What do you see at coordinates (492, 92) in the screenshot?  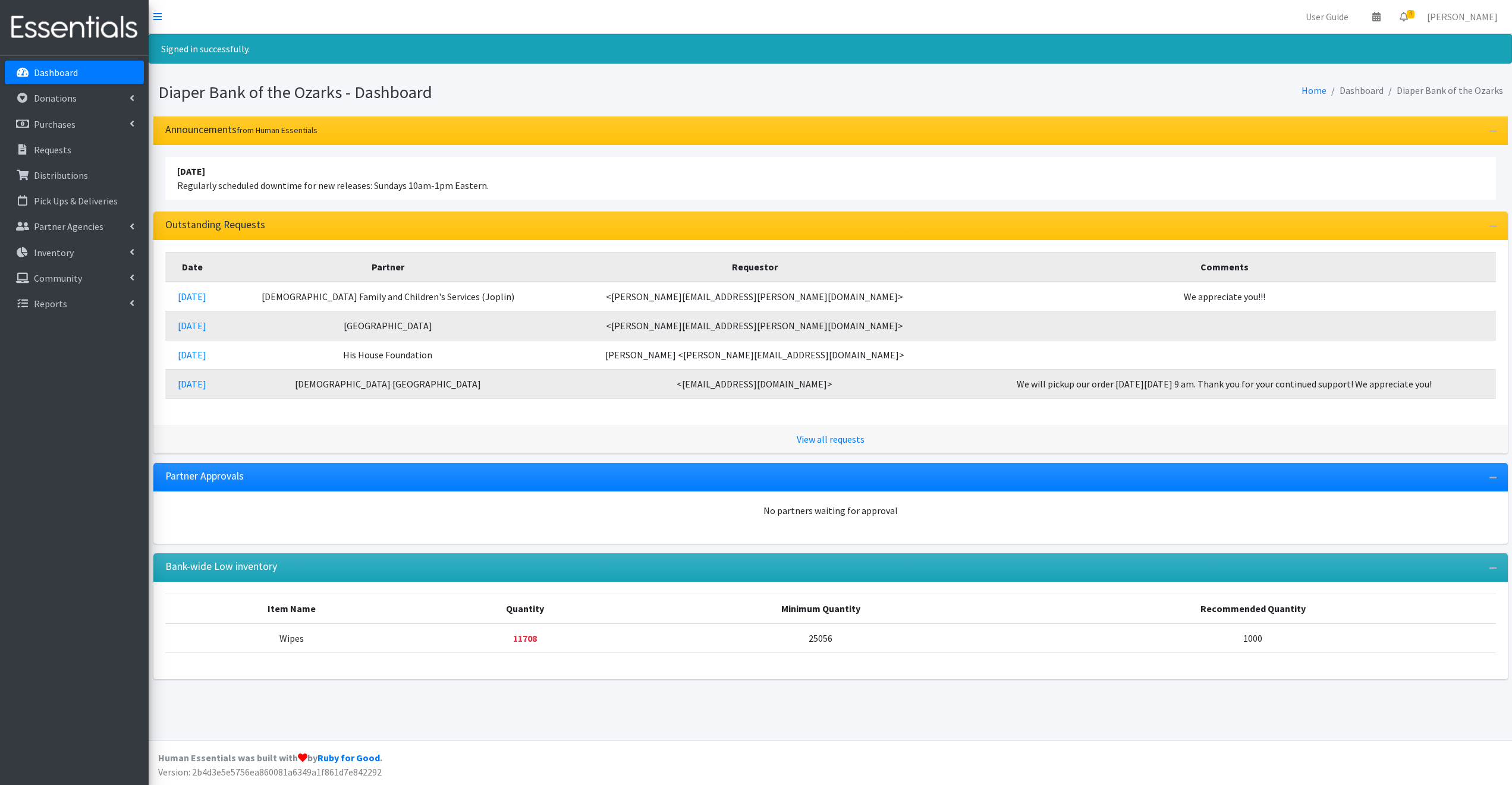 I see `h1: Diaper Bank of the Ozarks - Dashboard` at bounding box center [492, 92].